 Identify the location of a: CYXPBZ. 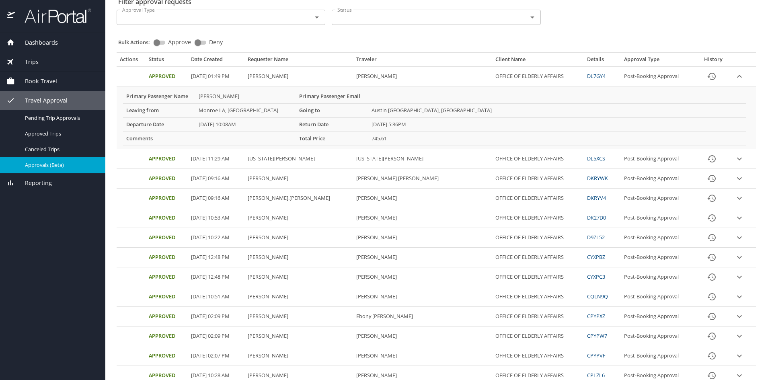
(596, 257).